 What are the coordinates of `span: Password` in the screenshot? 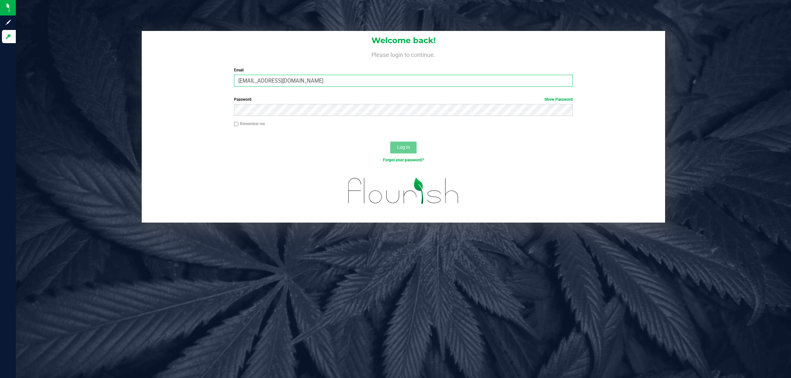 It's located at (243, 100).